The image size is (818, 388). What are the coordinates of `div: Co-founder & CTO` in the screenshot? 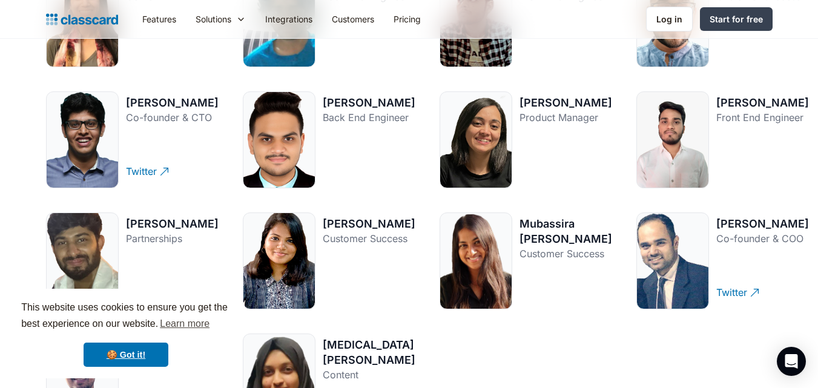 It's located at (172, 117).